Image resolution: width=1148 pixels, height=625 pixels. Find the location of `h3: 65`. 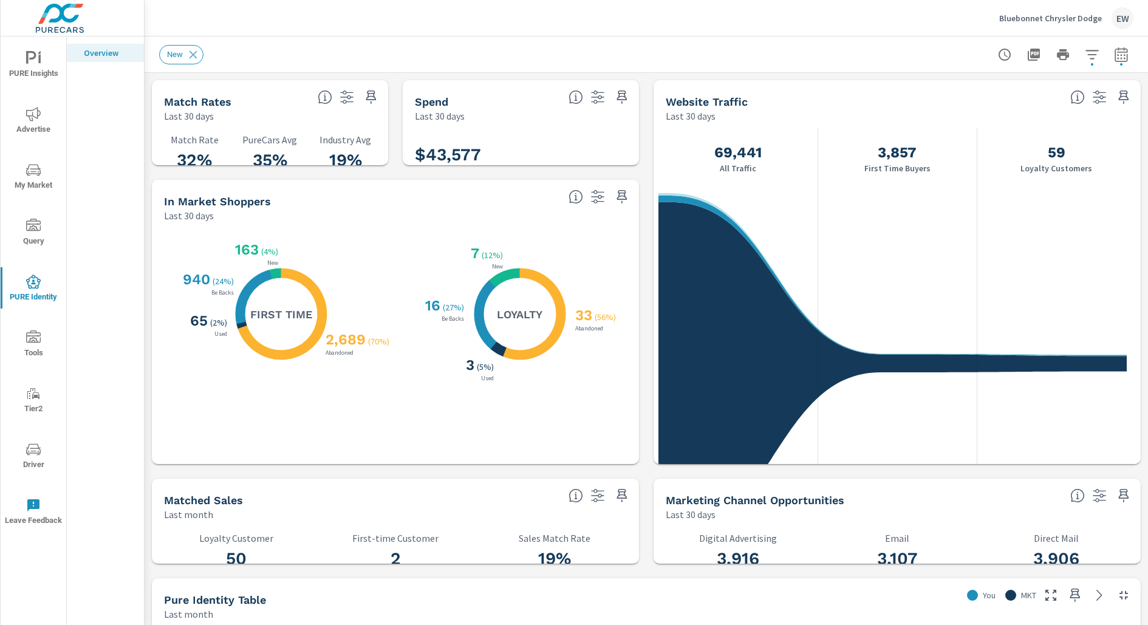

h3: 65 is located at coordinates (197, 321).